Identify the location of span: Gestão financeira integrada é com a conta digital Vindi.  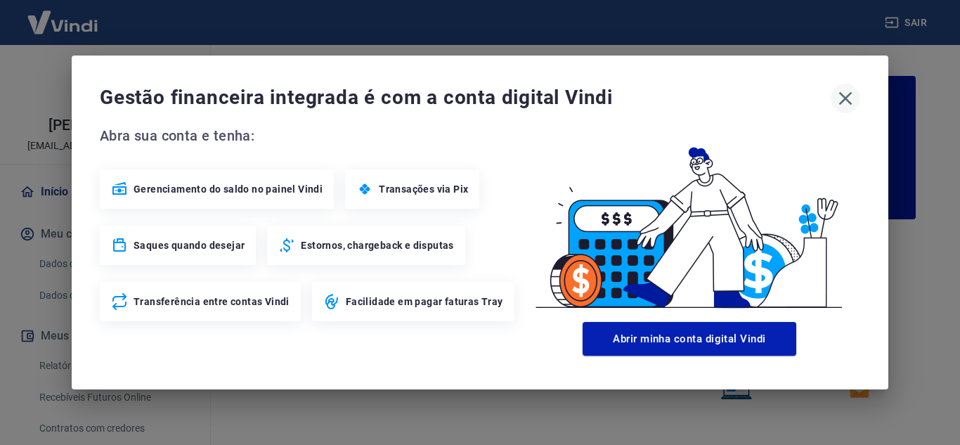
(465, 98).